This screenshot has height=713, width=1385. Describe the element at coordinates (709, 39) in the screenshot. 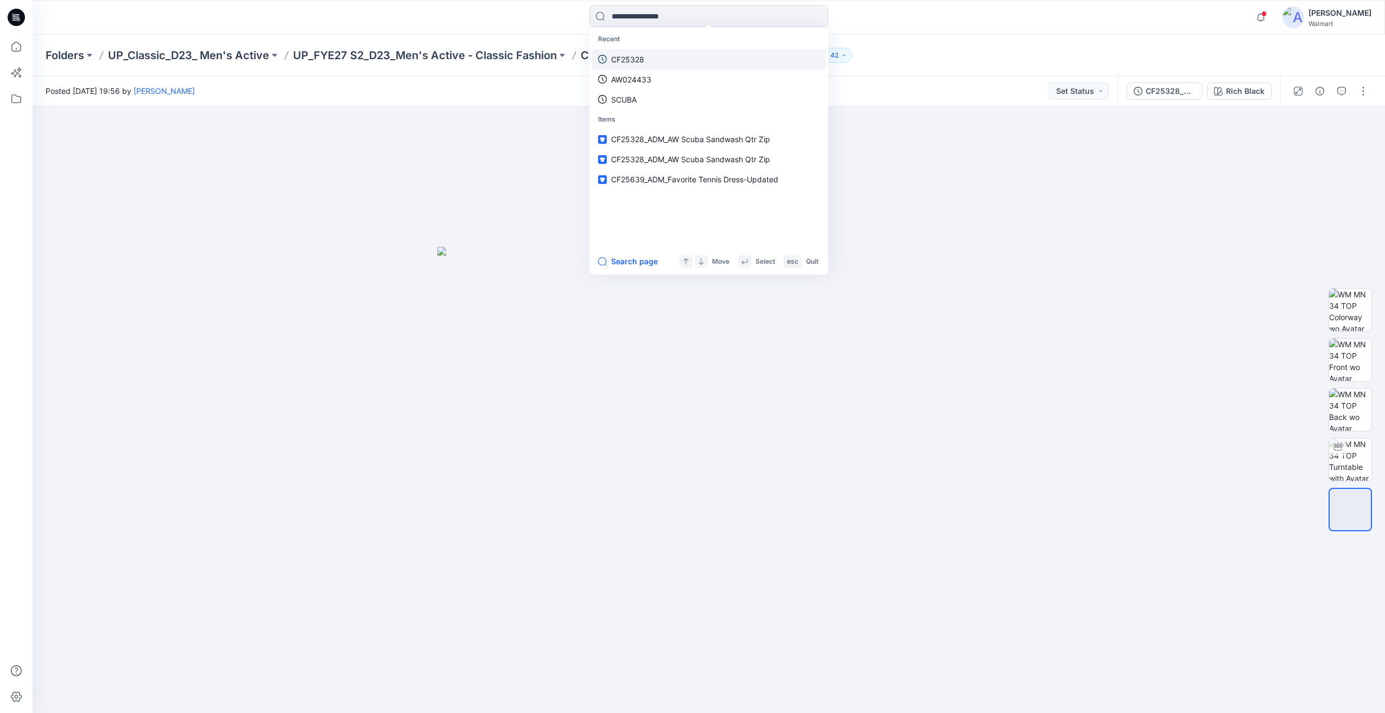

I see `p: Recent` at that location.